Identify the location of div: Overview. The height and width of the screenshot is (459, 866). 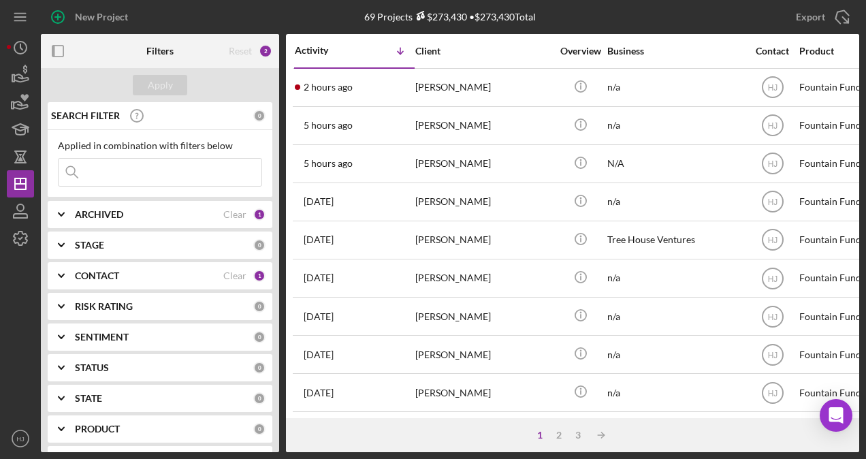
(580, 51).